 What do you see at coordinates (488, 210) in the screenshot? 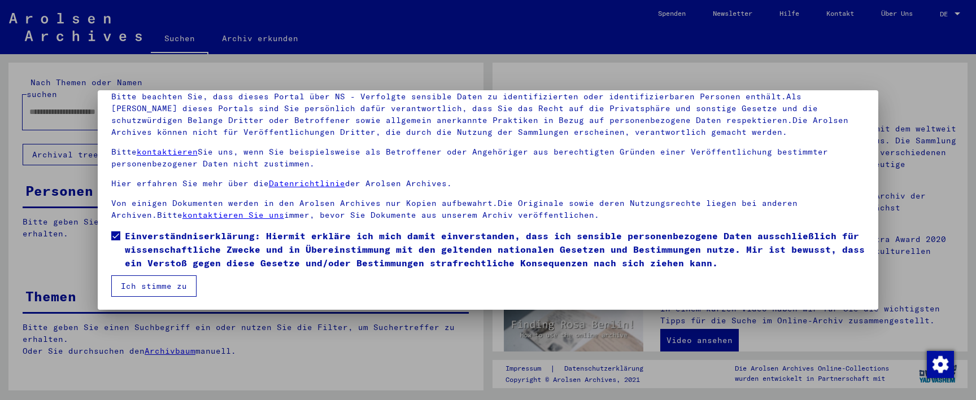
I see `p: Von einigen Dokumenten werden in den Arolsen Archives nur Kopien aufbewahrt.Die Originale sowie d...` at bounding box center [488, 210].